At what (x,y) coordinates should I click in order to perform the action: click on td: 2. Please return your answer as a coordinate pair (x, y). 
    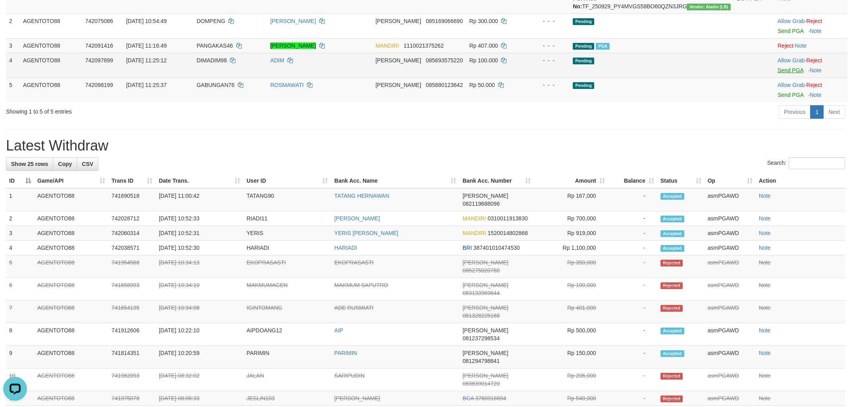
    Looking at the image, I should click on (13, 26).